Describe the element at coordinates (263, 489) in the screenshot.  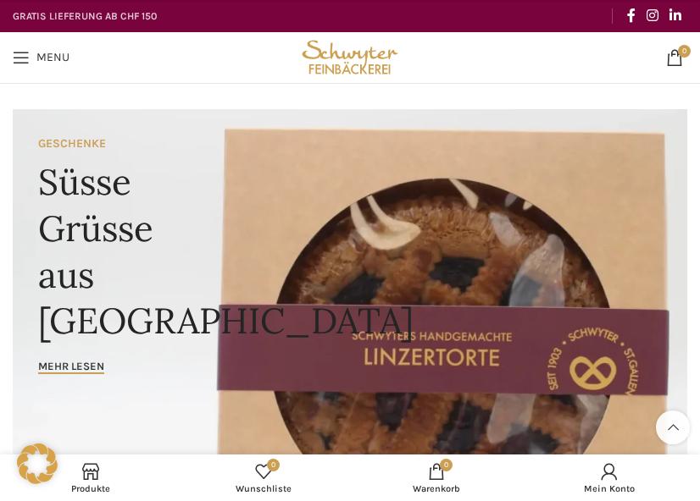
I see `span: Wunschliste` at that location.